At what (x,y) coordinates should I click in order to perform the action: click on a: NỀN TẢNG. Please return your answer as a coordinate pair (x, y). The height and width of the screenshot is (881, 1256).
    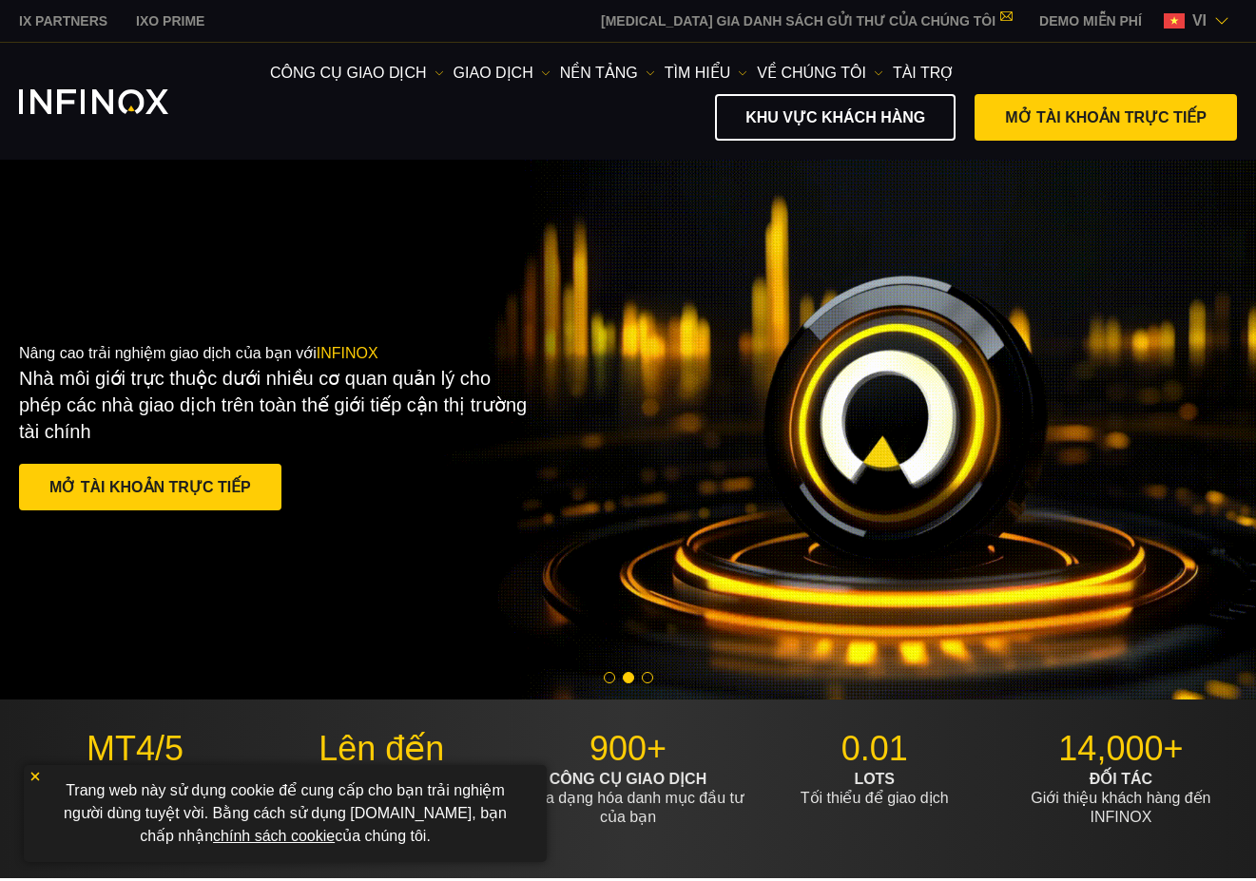
    Looking at the image, I should click on (608, 73).